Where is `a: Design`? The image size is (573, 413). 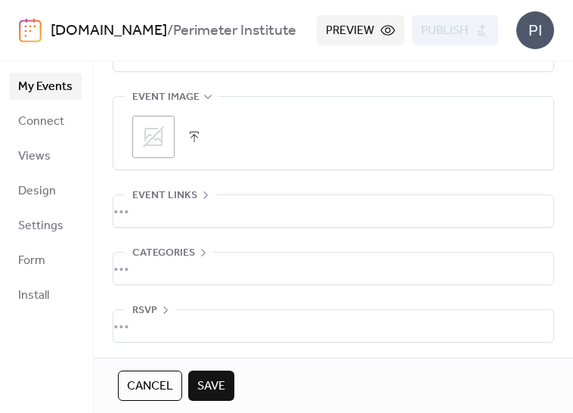 a: Design is located at coordinates (45, 190).